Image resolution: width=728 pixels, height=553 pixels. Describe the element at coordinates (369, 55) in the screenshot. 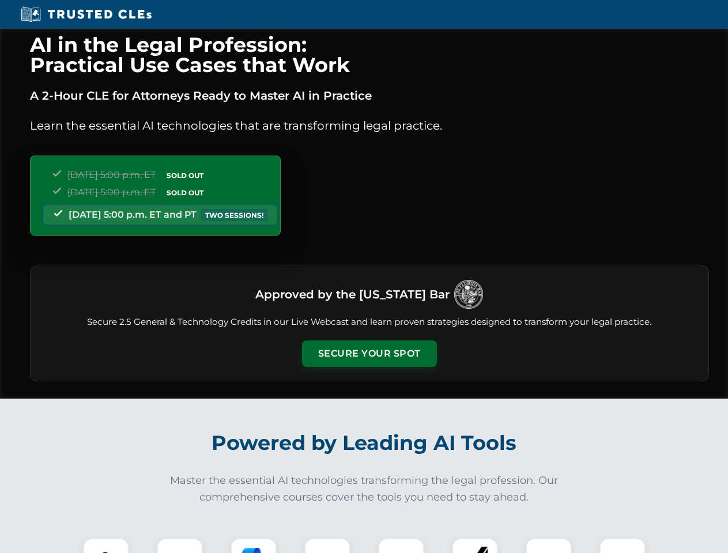

I see `h1: AI in the Legal Profession: Practical Use Cases that Work` at that location.